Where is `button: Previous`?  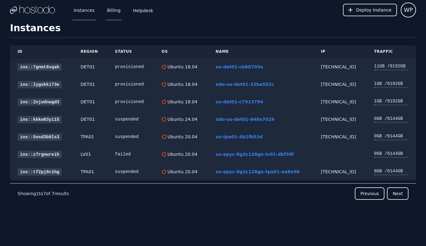 button: Previous is located at coordinates (369, 194).